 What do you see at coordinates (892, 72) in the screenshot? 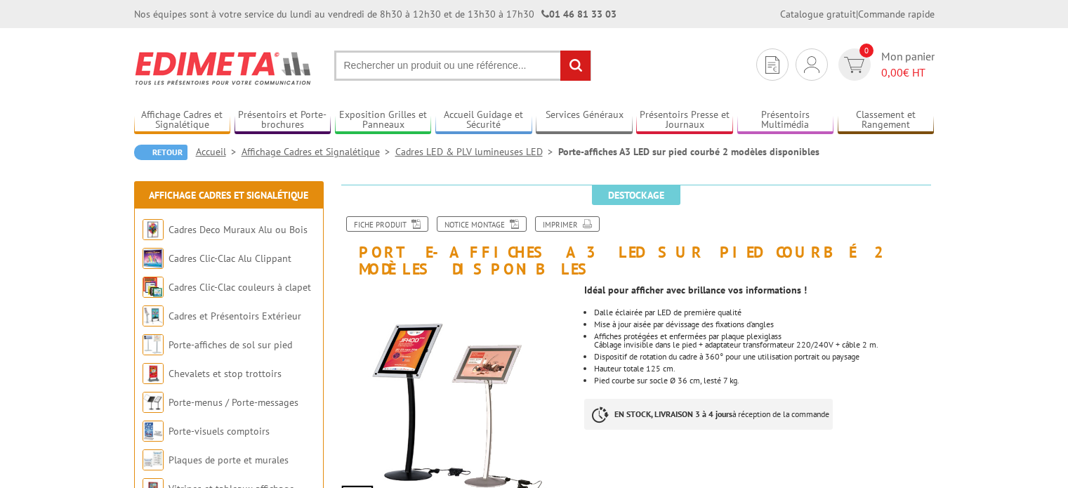
I see `span: 0,00` at bounding box center [892, 72].